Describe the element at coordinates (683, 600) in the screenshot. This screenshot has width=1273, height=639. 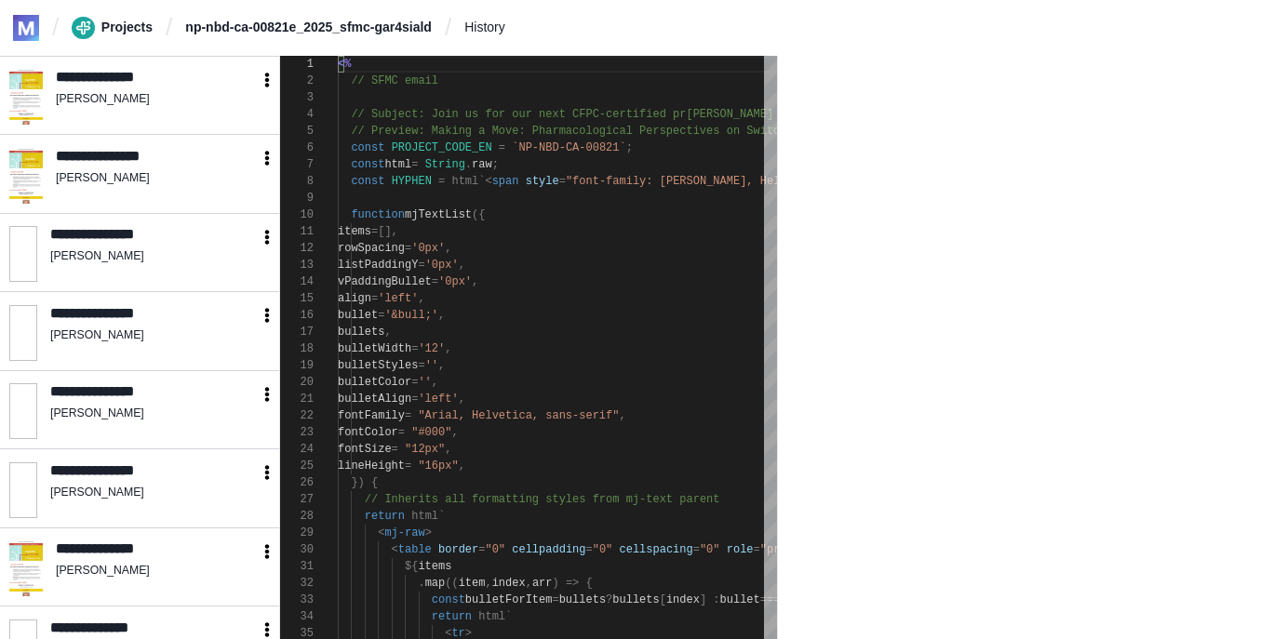
I see `span: index` at that location.